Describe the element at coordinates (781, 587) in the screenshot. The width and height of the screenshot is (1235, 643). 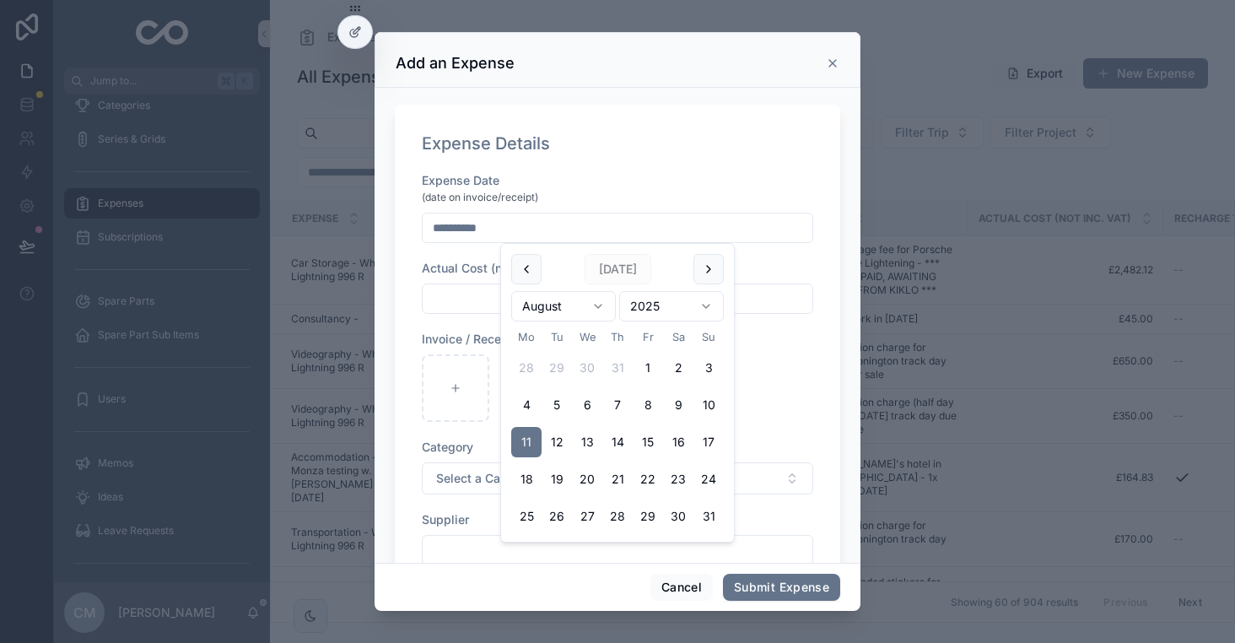
I see `button: Submit Expense` at that location.